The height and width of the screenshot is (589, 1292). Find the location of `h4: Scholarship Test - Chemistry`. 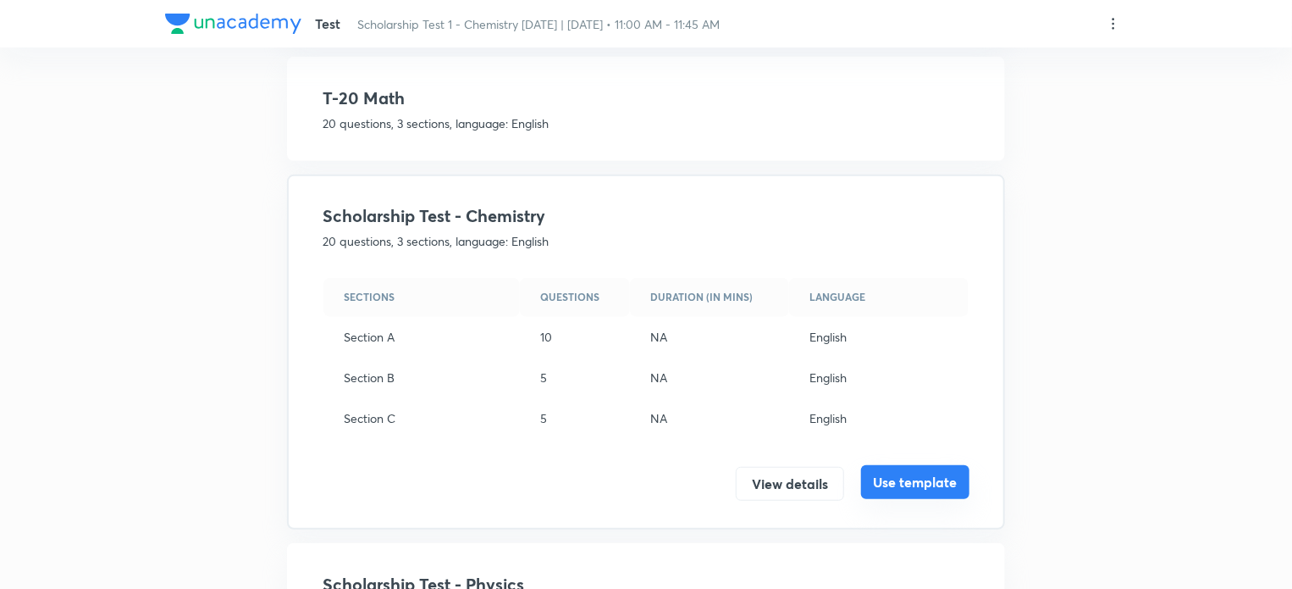

h4: Scholarship Test - Chemistry is located at coordinates (646, 216).